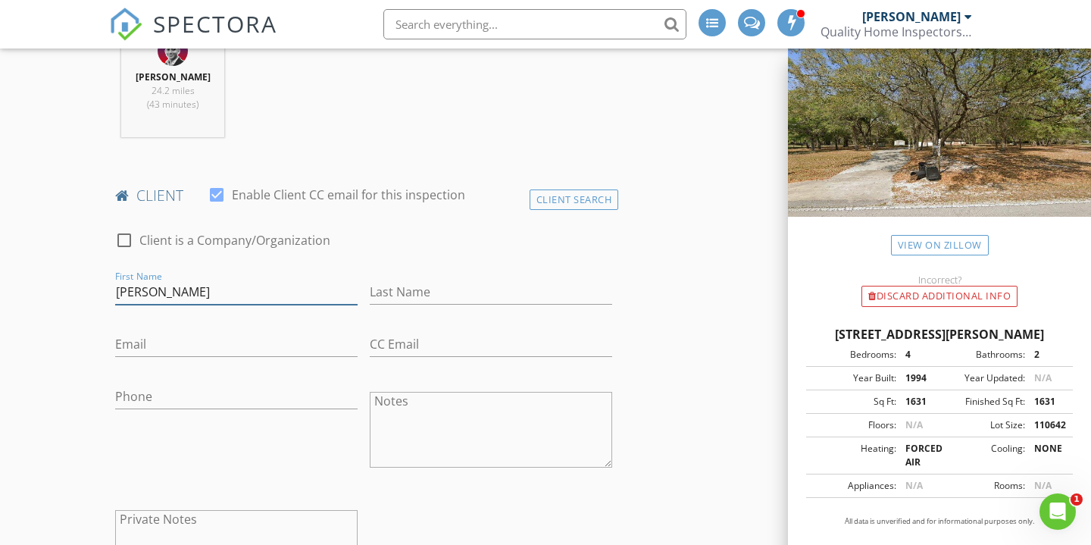 The image size is (1091, 545). I want to click on div: Client Search, so click(574, 199).